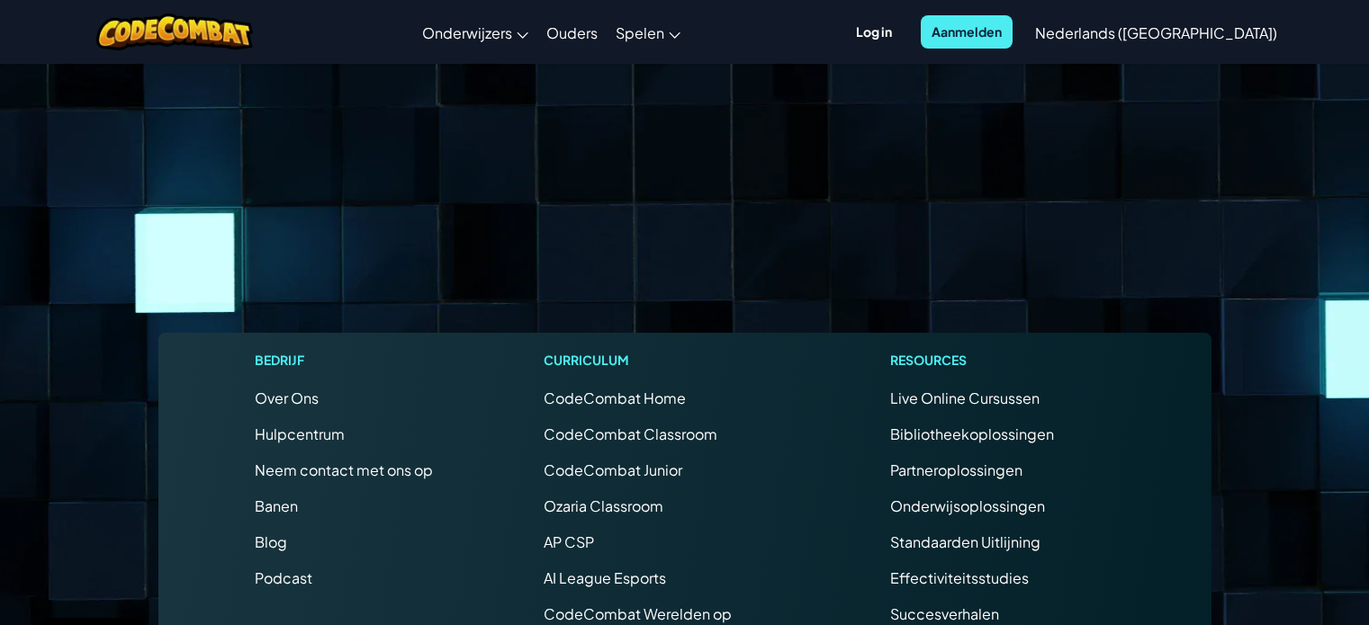 The image size is (1369, 625). I want to click on a: Live Online Cursussen, so click(965, 398).